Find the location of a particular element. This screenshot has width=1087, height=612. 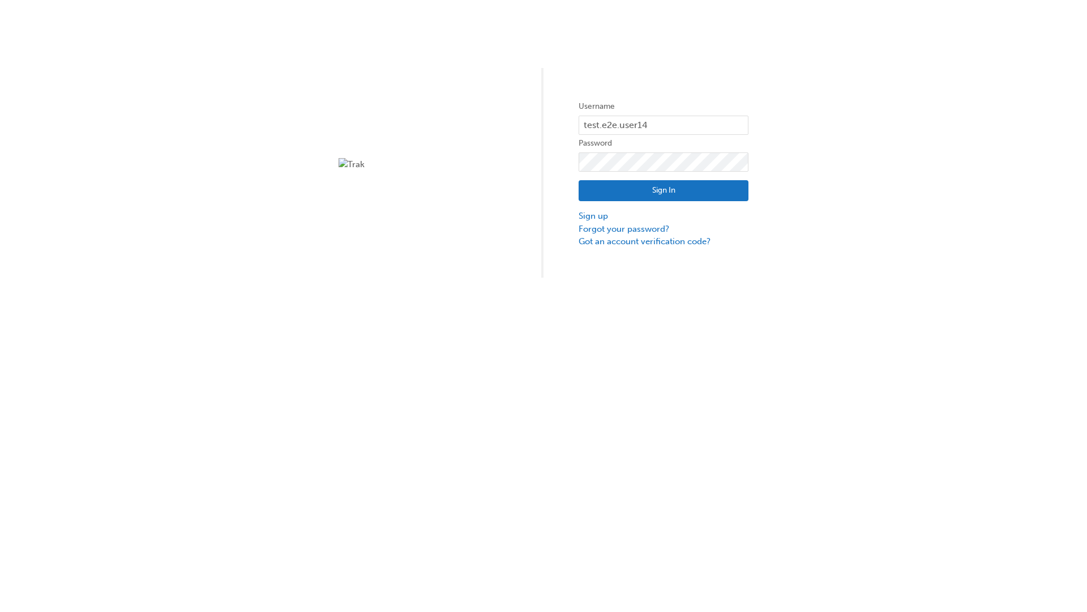

img: Trak is located at coordinates (424, 164).